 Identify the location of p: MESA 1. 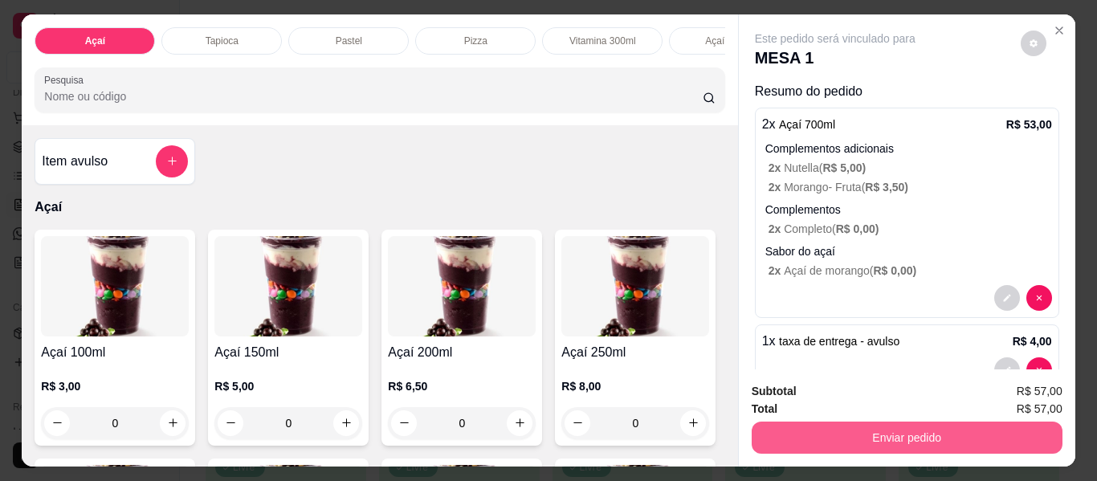
(835, 58).